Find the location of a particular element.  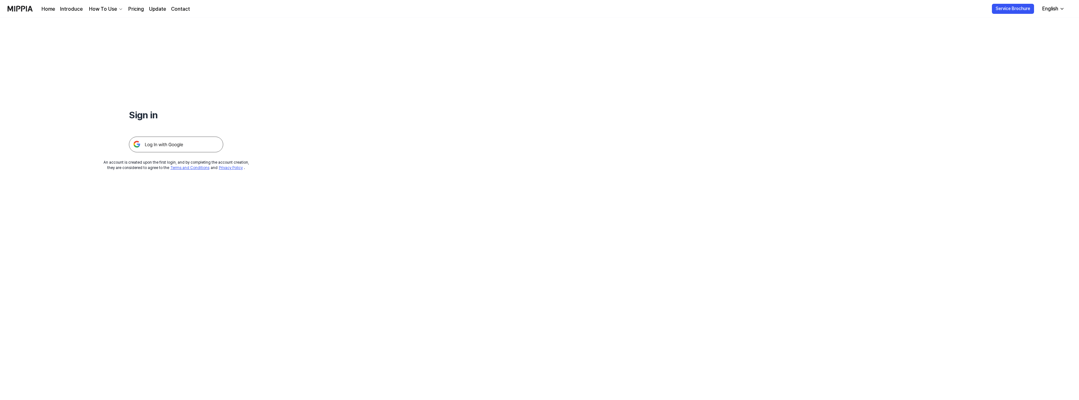

a: Service Brochure is located at coordinates (1013, 9).